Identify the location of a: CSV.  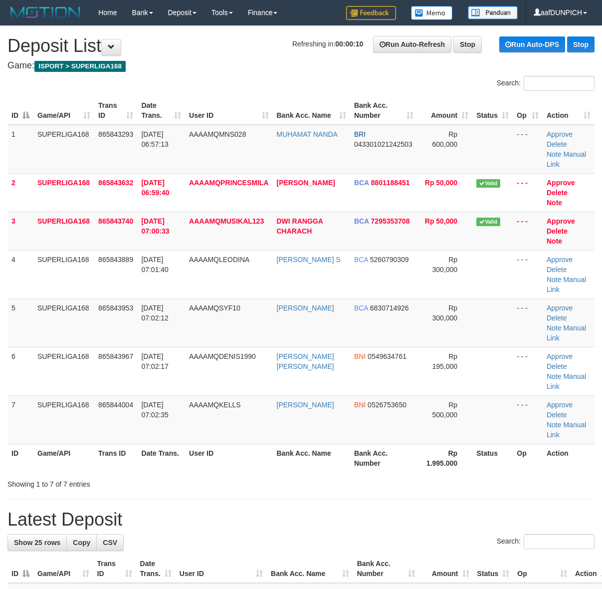
(110, 542).